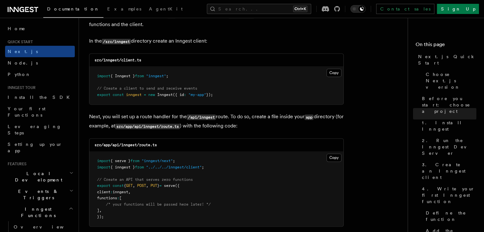 The height and width of the screenshot is (232, 484). What do you see at coordinates (46, 227) in the screenshot?
I see `span: Overview` at bounding box center [46, 227].